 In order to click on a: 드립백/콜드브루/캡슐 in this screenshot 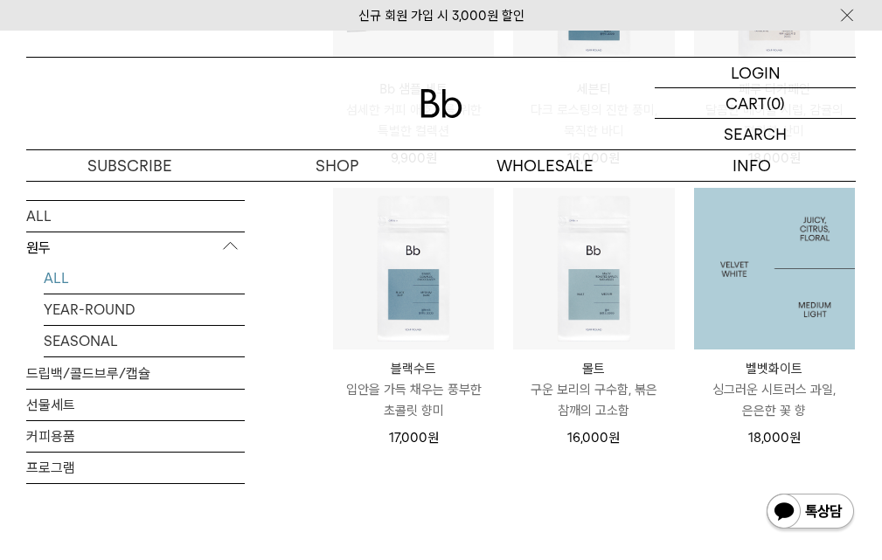, I will do `click(136, 373)`.